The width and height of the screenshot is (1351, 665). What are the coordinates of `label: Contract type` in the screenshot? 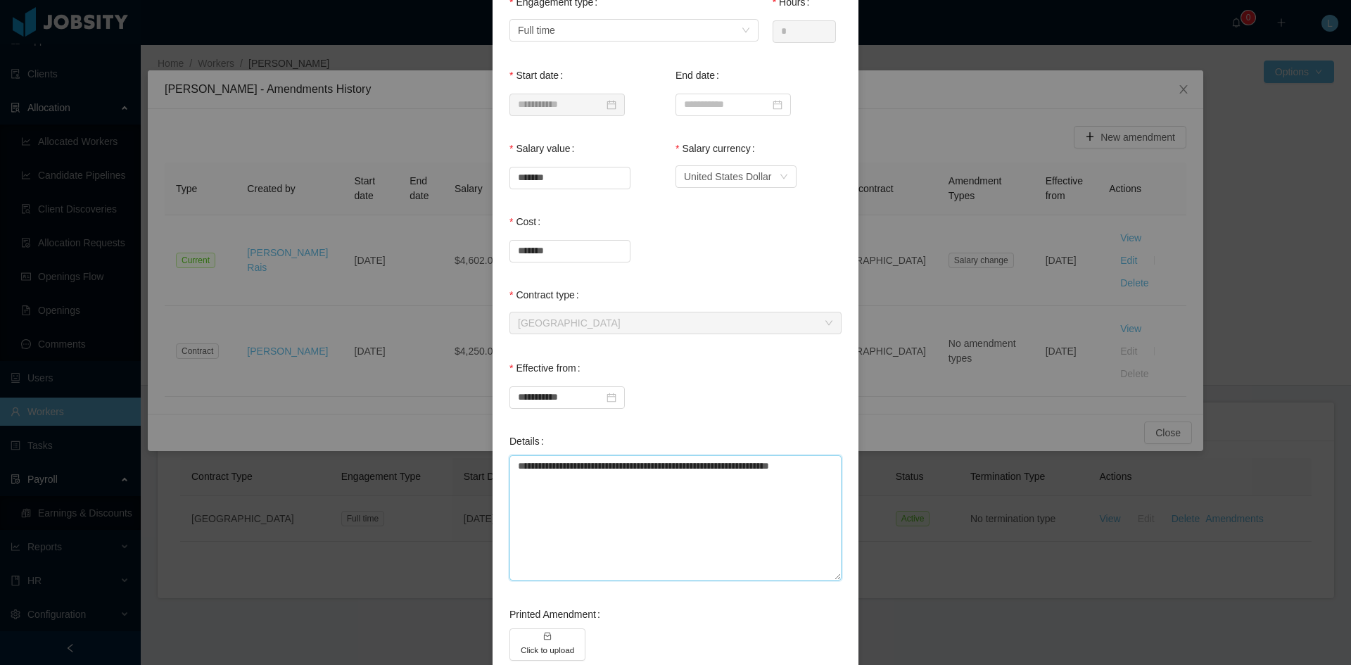 It's located at (547, 295).